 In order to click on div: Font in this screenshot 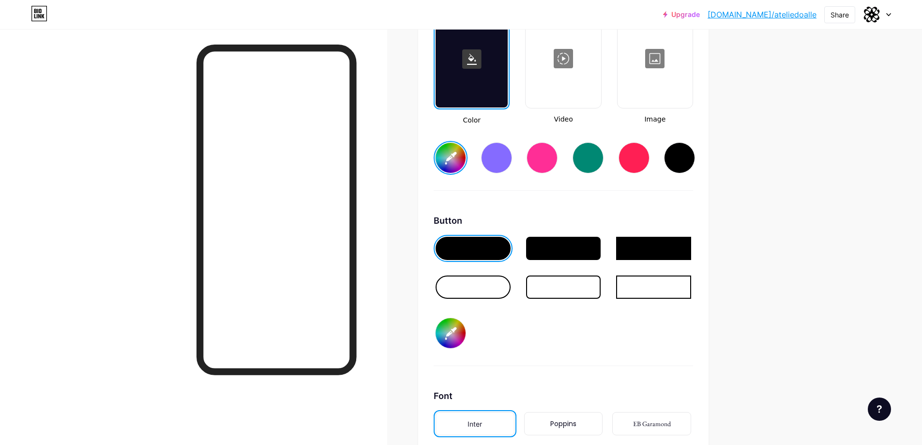, I will do `click(563, 395)`.